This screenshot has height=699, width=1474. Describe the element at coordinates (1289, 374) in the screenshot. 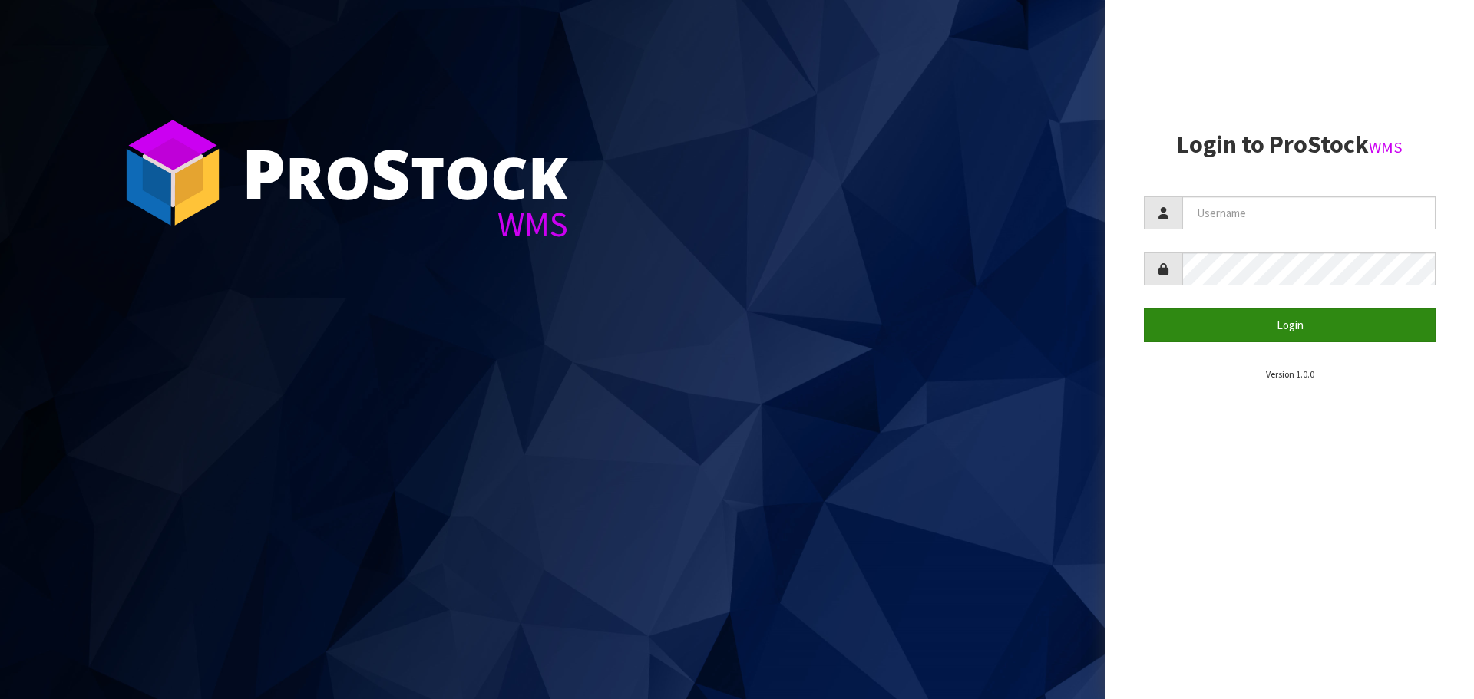

I see `small: Version 1.0.0` at that location.